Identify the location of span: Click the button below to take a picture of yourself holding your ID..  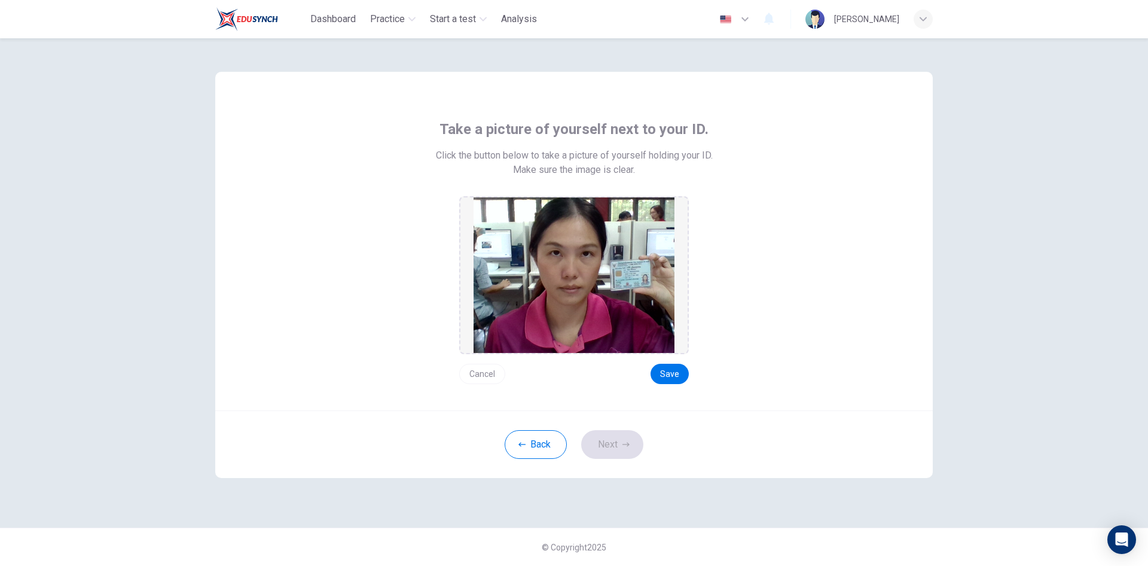
(574, 155).